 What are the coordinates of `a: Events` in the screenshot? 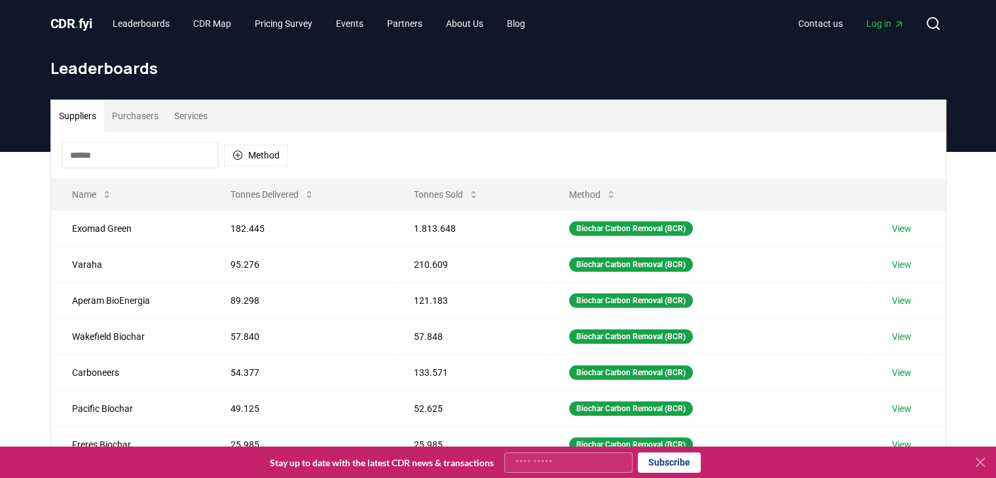 It's located at (350, 24).